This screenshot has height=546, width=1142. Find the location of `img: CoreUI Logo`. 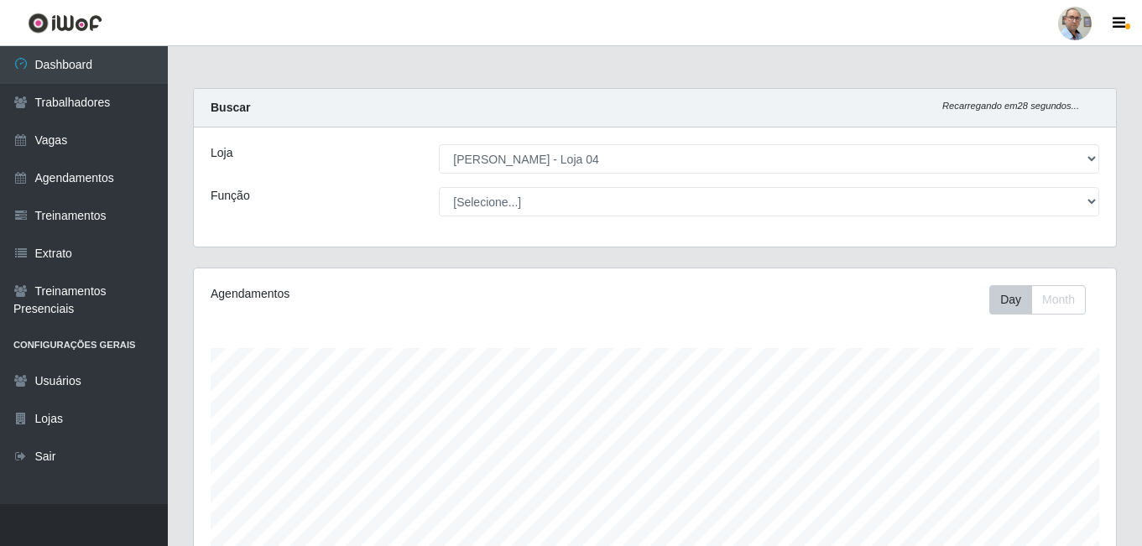

img: CoreUI Logo is located at coordinates (65, 23).